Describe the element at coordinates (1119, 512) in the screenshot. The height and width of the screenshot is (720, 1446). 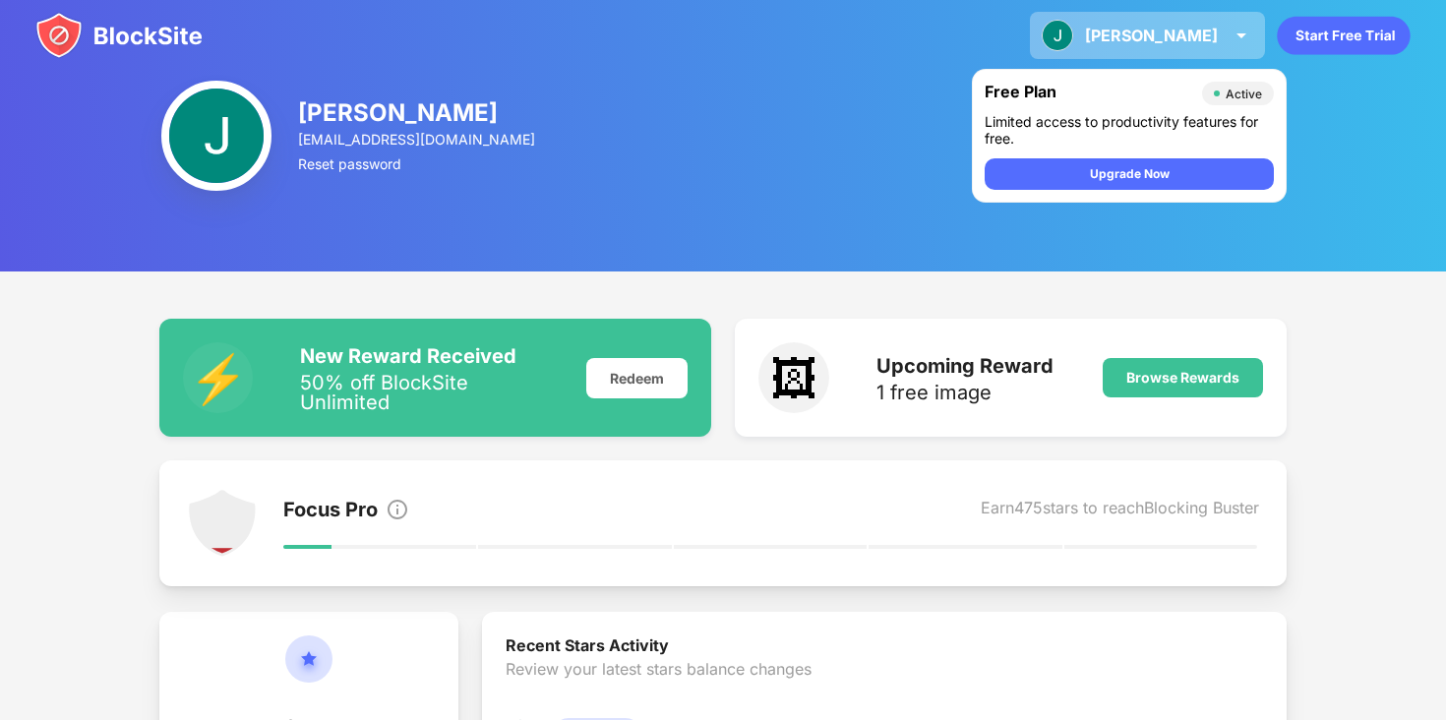
I see `div: Earn 475 stars to reach Blocking Buster` at that location.